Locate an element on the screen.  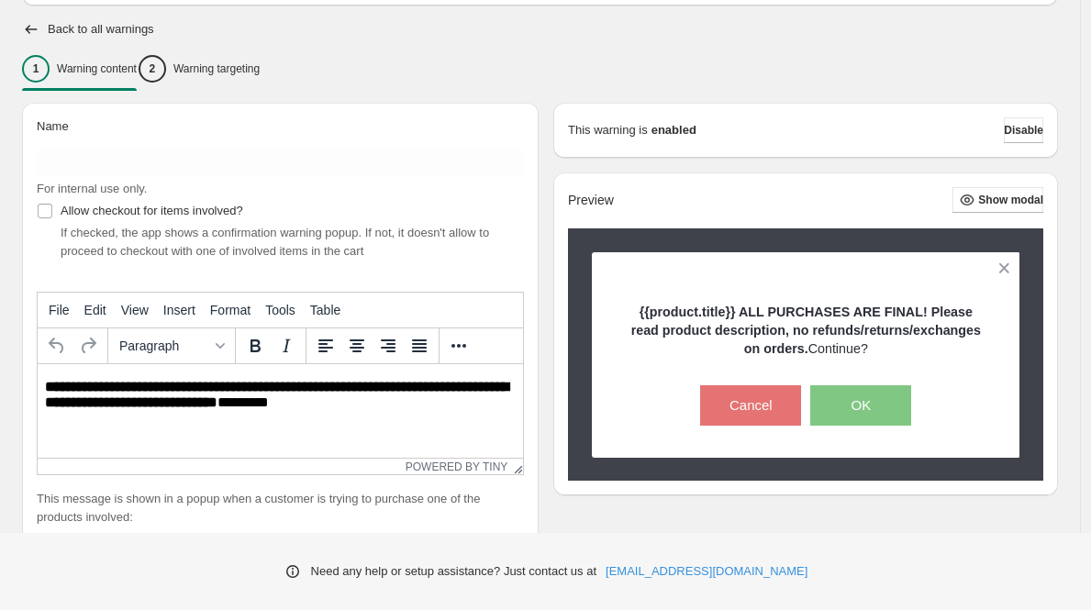
button: OK is located at coordinates (860, 405).